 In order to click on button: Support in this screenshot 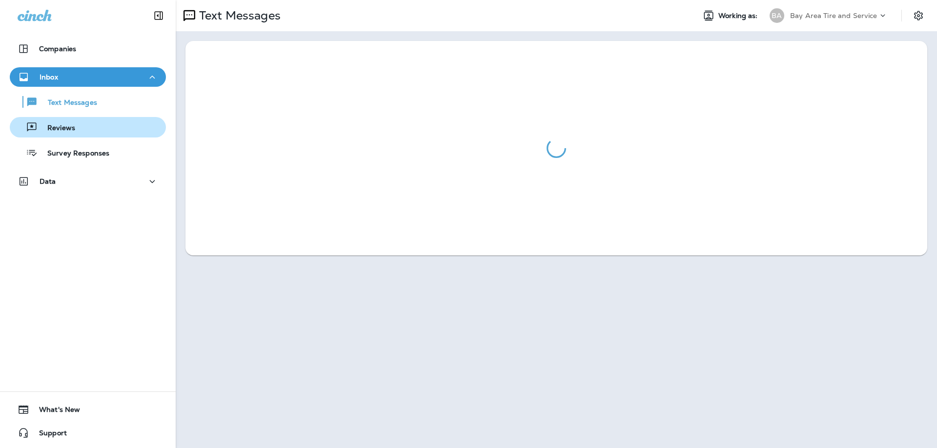, I will do `click(88, 433)`.